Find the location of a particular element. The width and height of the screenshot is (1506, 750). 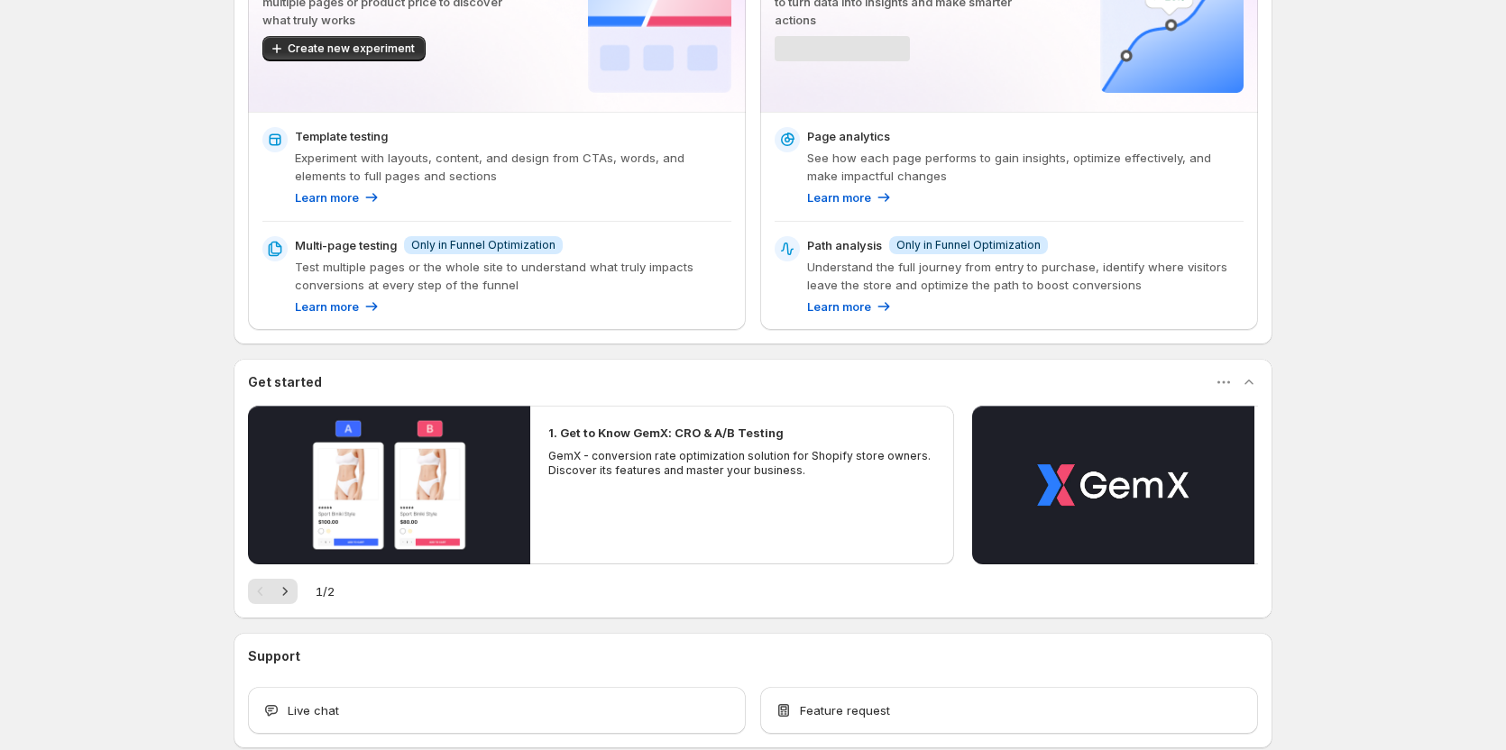

h3: Get started is located at coordinates (285, 382).